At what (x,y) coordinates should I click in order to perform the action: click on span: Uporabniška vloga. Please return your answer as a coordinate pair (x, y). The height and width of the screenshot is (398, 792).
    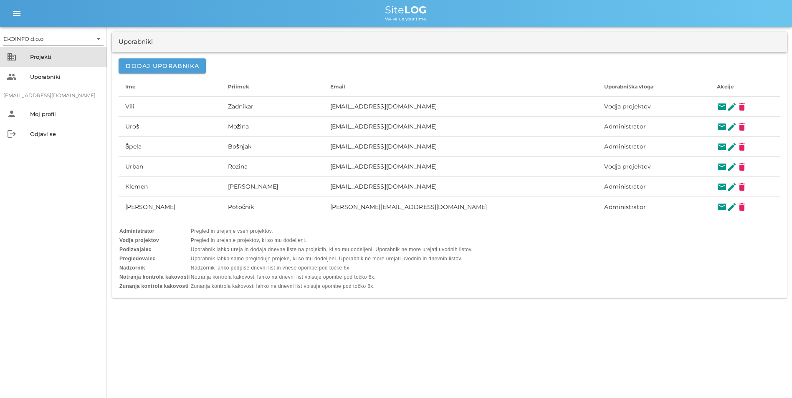
    Looking at the image, I should click on (628, 86).